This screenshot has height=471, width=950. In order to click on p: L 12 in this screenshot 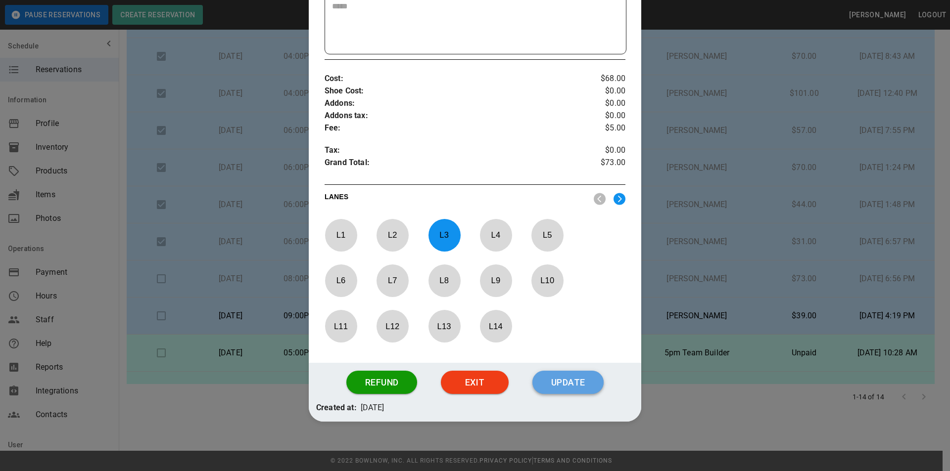, I will do `click(392, 326)`.